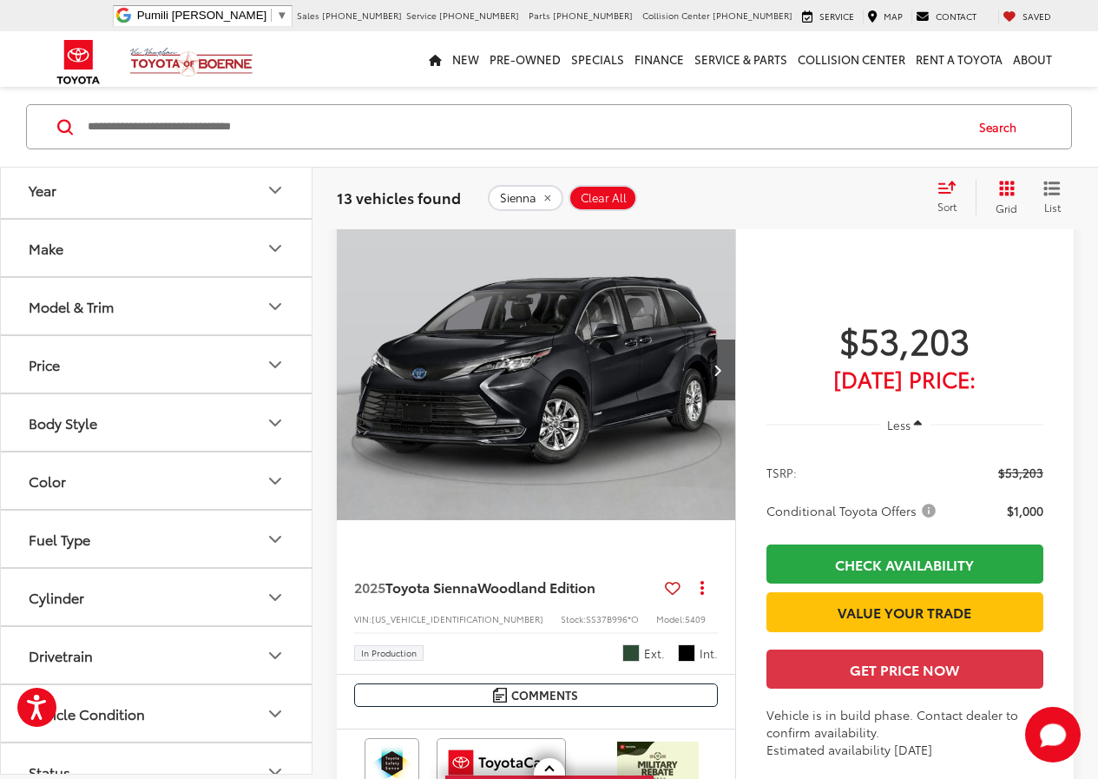  Describe the element at coordinates (398, 196) in the screenshot. I see `span: 13 vehicles found` at that location.